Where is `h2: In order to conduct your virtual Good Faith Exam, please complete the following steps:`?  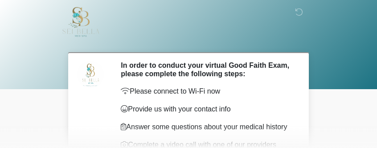 h2: In order to conduct your virtual Good Faith Exam, please complete the following steps: is located at coordinates (207, 70).